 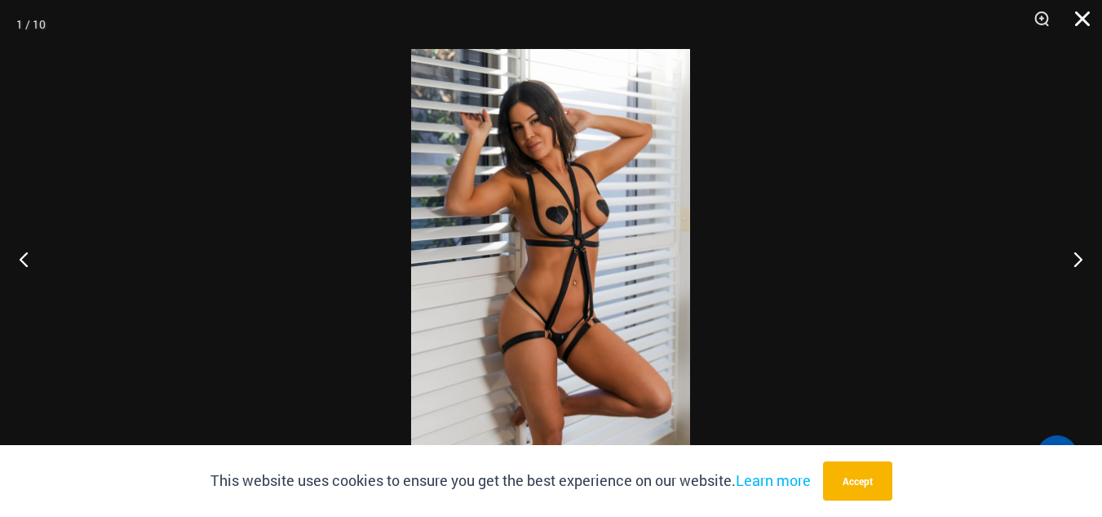 I want to click on button: Next, so click(x=1071, y=259).